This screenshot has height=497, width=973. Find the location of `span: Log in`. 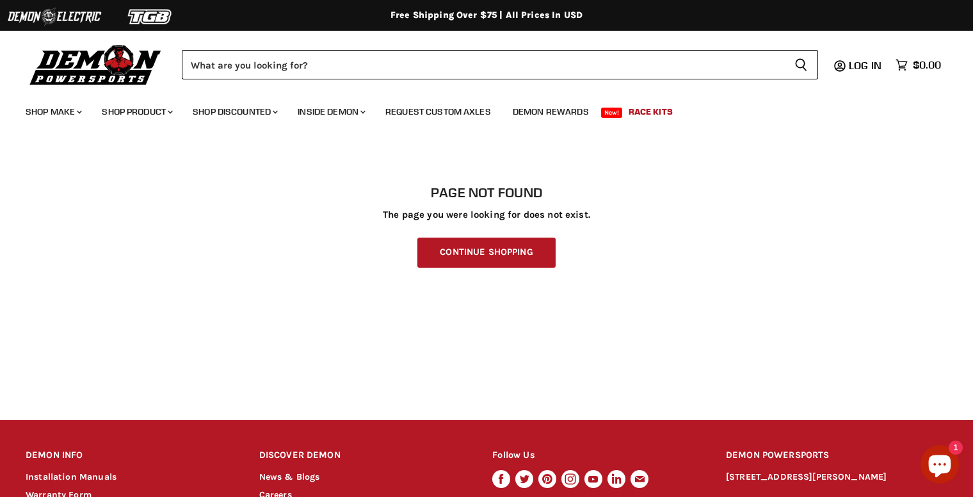

span: Log in is located at coordinates (865, 65).